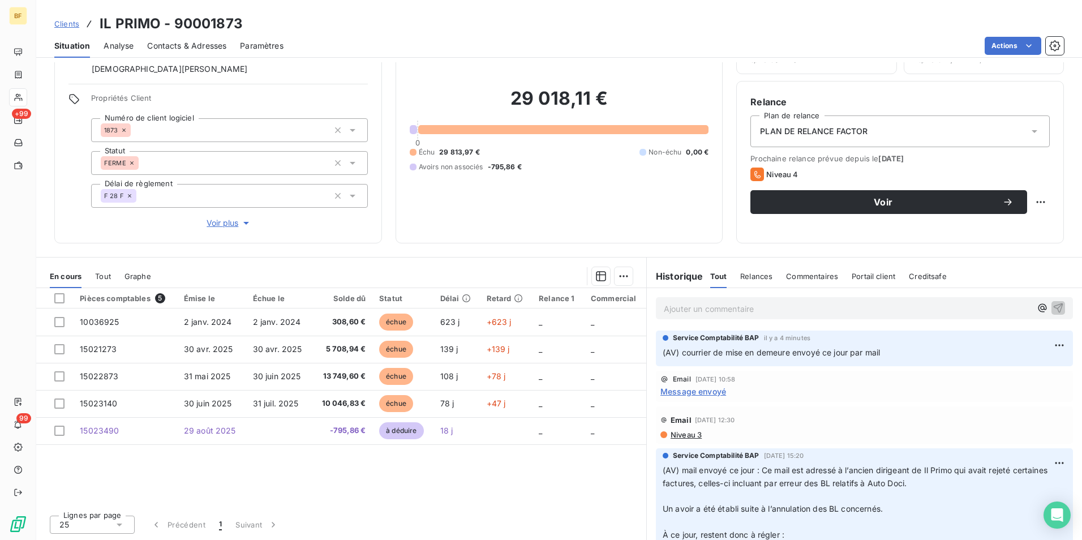 This screenshot has height=540, width=1082. What do you see at coordinates (447, 403) in the screenshot?
I see `span: 78 j` at bounding box center [447, 403].